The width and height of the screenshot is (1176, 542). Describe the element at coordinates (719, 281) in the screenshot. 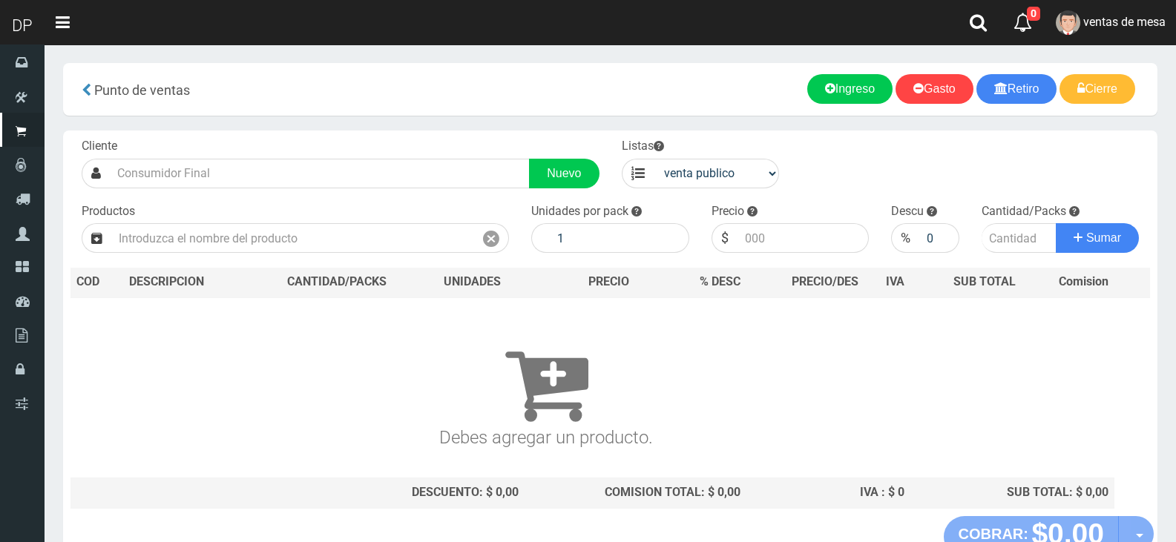

I see `span: % DESC` at that location.